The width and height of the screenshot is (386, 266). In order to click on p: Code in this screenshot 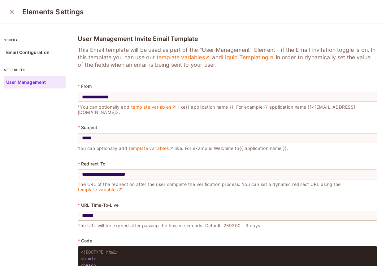, I will do `click(87, 240)`.